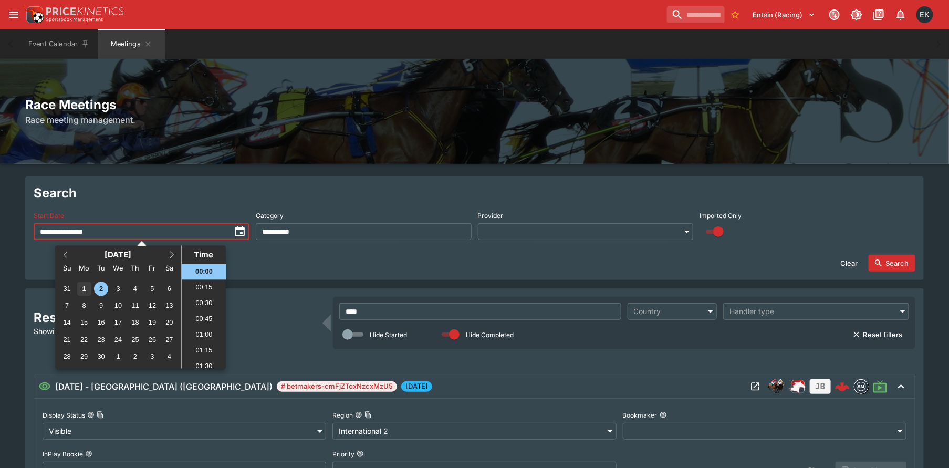  What do you see at coordinates (135, 306) in the screenshot?
I see `div: Choose Thursday, September 11th, 2025` at bounding box center [135, 306].